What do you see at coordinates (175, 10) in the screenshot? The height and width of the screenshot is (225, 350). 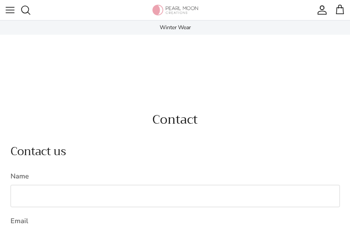 I see `img: Pearl Moon Creations` at bounding box center [175, 10].